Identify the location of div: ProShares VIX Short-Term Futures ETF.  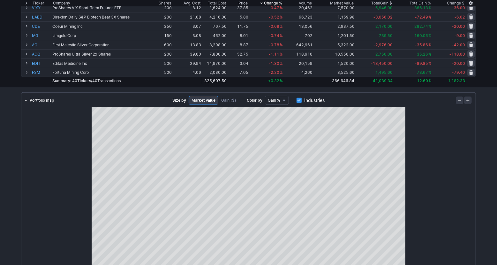
(101, 8).